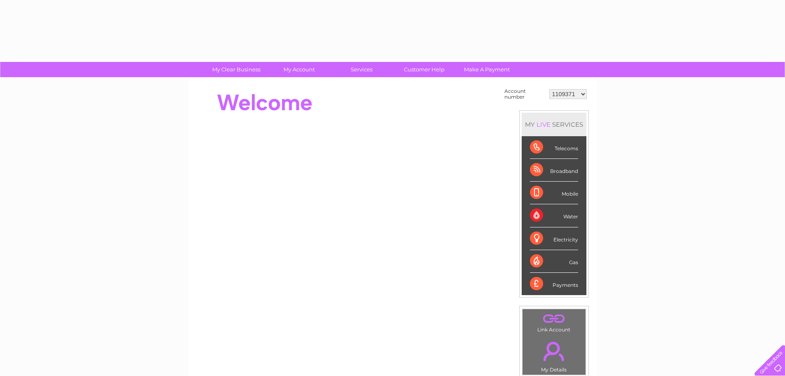  Describe the element at coordinates (299, 69) in the screenshot. I see `a: My Account` at that location.